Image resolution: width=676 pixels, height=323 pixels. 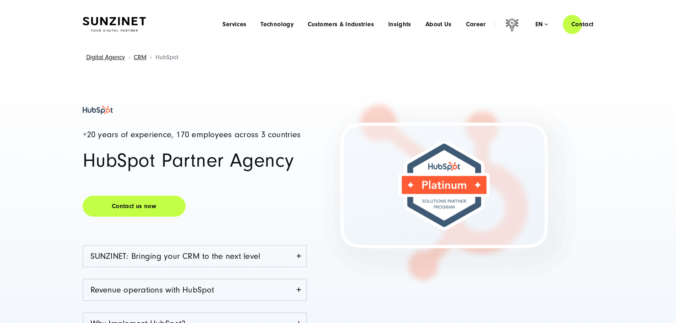 I want to click on a: Services, so click(x=234, y=25).